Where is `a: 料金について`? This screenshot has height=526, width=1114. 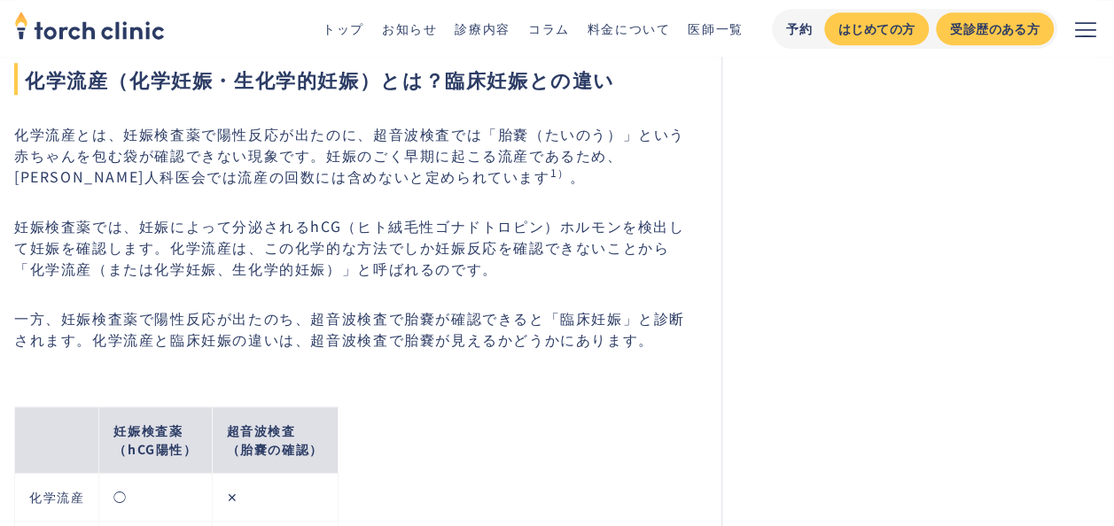 a: 料金について is located at coordinates (629, 28).